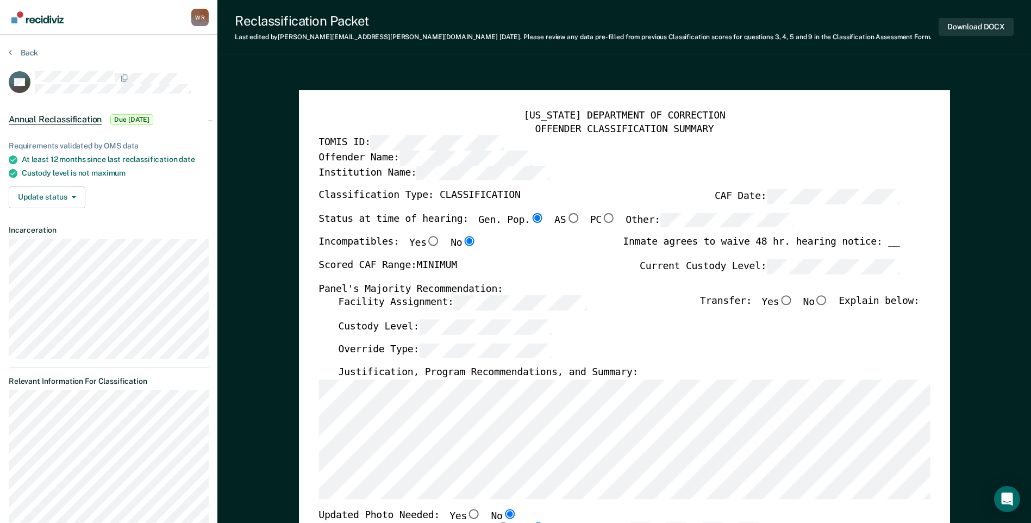  I want to click on button: Download DOCX, so click(976, 27).